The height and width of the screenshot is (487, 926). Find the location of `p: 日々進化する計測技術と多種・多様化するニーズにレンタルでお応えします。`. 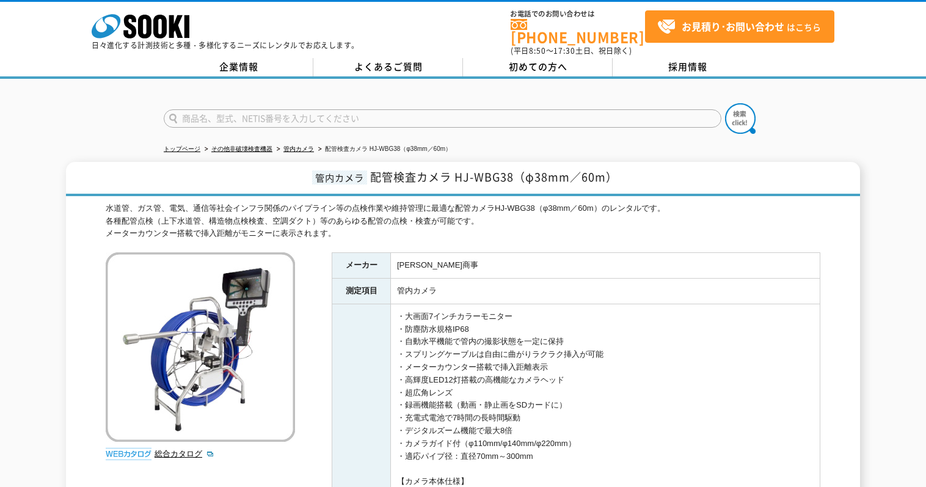

p: 日々進化する計測技術と多種・多様化するニーズにレンタルでお応えします。 is located at coordinates (225, 45).